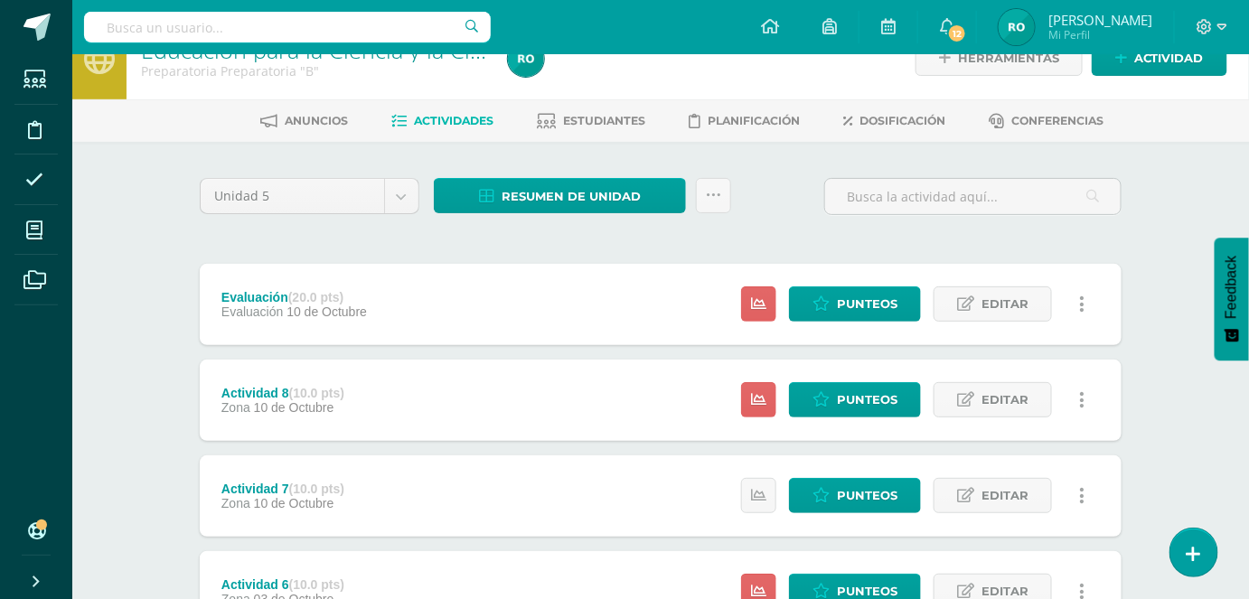 This screenshot has width=1249, height=599. I want to click on a: Dosificación, so click(895, 121).